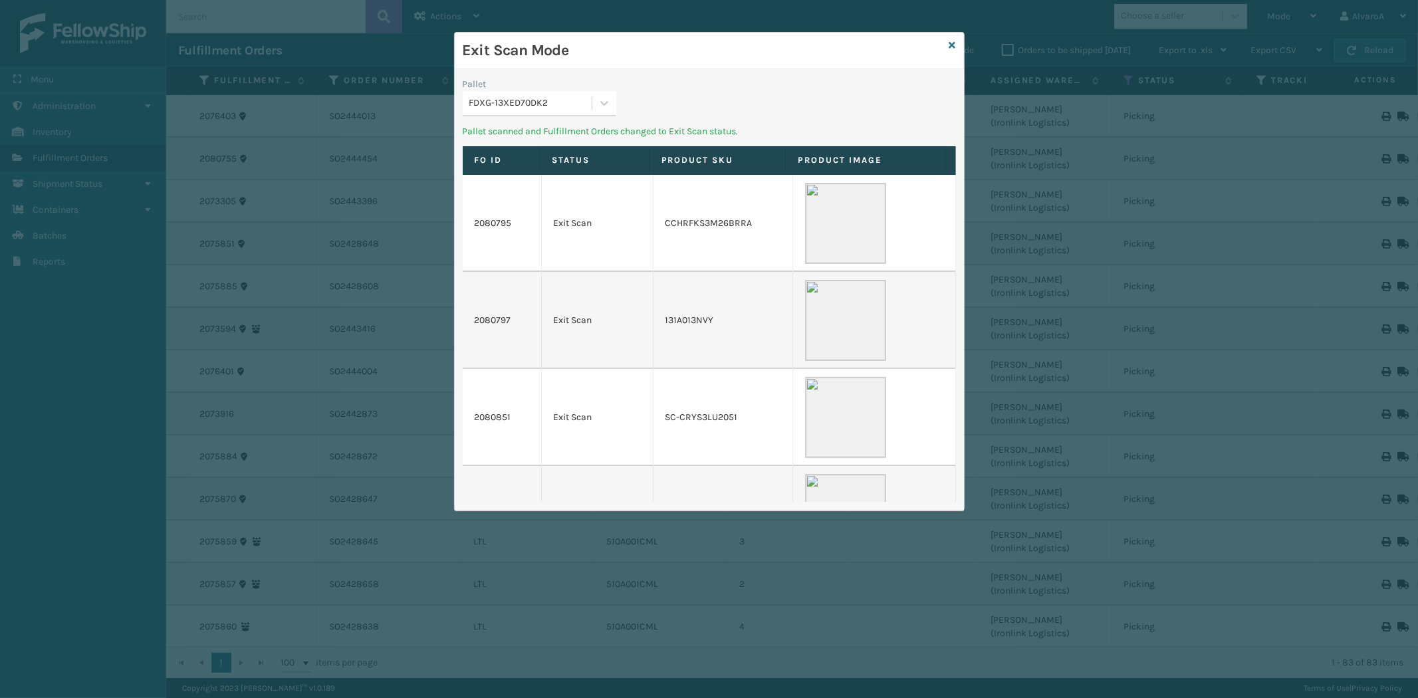 The width and height of the screenshot is (1418, 698). What do you see at coordinates (501, 160) in the screenshot?
I see `label: FO ID` at bounding box center [501, 160].